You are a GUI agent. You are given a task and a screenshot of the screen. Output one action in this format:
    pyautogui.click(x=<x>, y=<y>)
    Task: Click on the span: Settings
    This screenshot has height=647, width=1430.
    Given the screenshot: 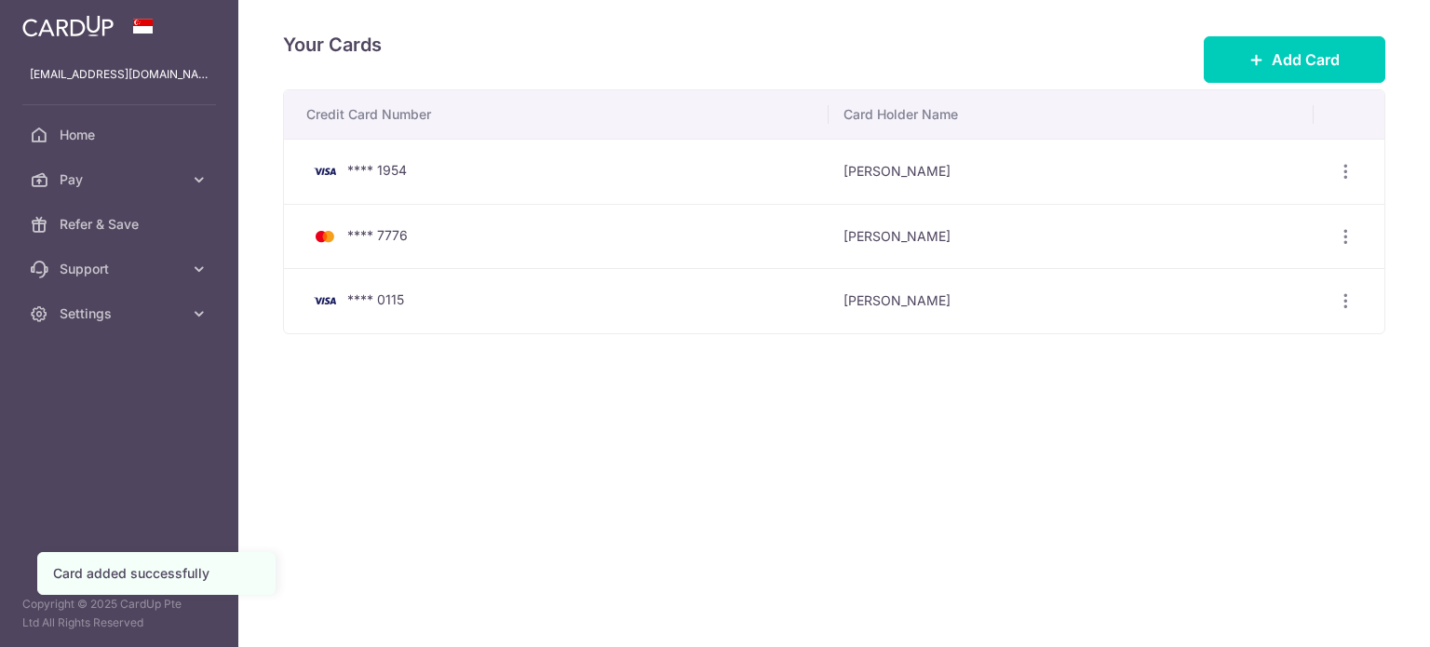 What is the action you would take?
    pyautogui.click(x=121, y=314)
    